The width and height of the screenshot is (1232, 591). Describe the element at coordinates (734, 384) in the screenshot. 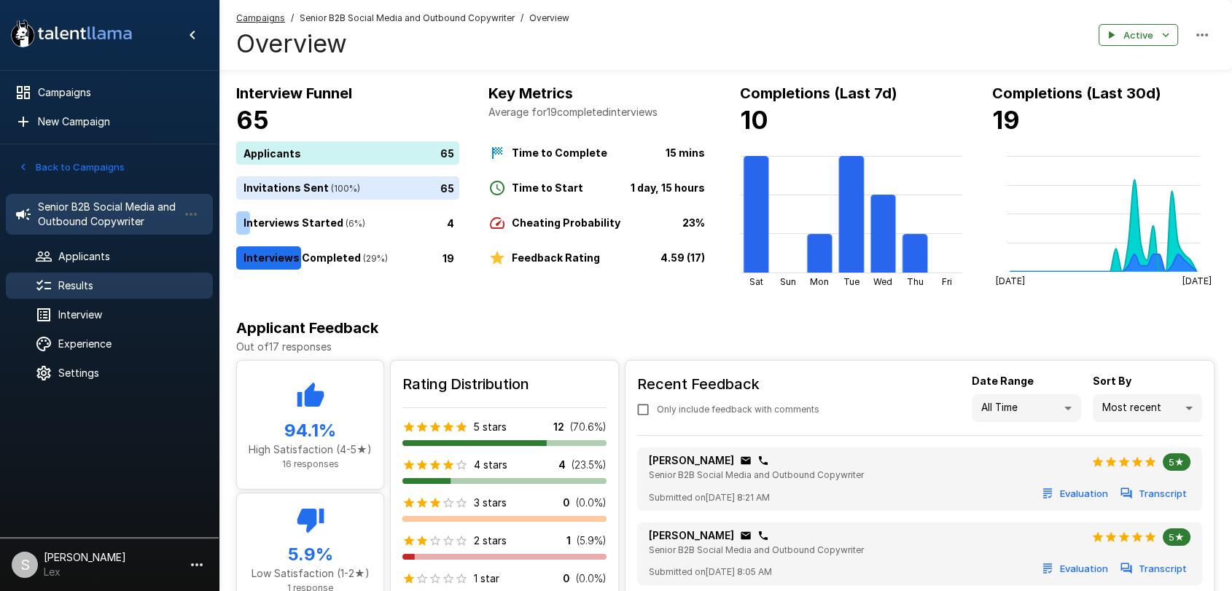

I see `h6: Recent Feedback` at that location.